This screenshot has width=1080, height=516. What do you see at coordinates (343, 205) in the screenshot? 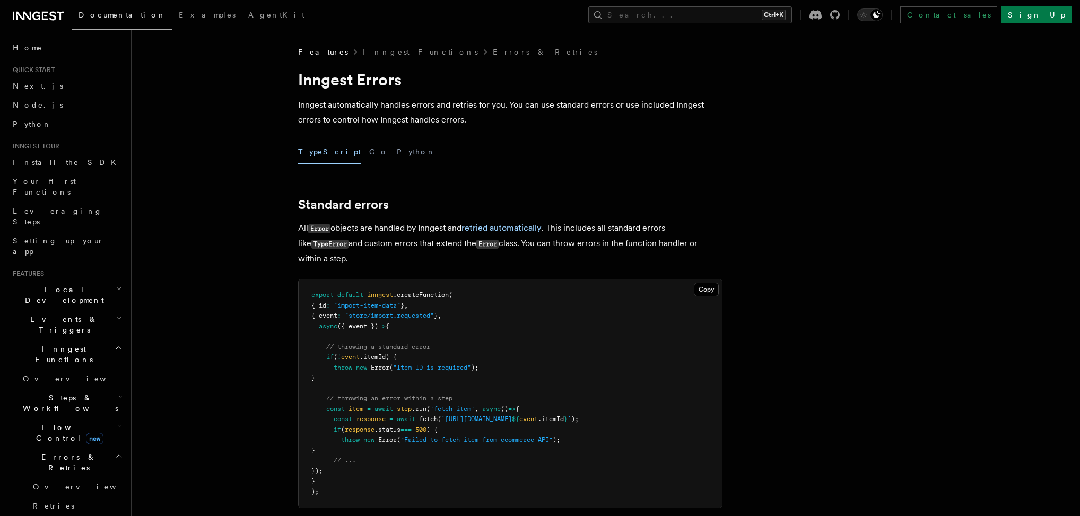
I see `a: Standard errors` at bounding box center [343, 205].